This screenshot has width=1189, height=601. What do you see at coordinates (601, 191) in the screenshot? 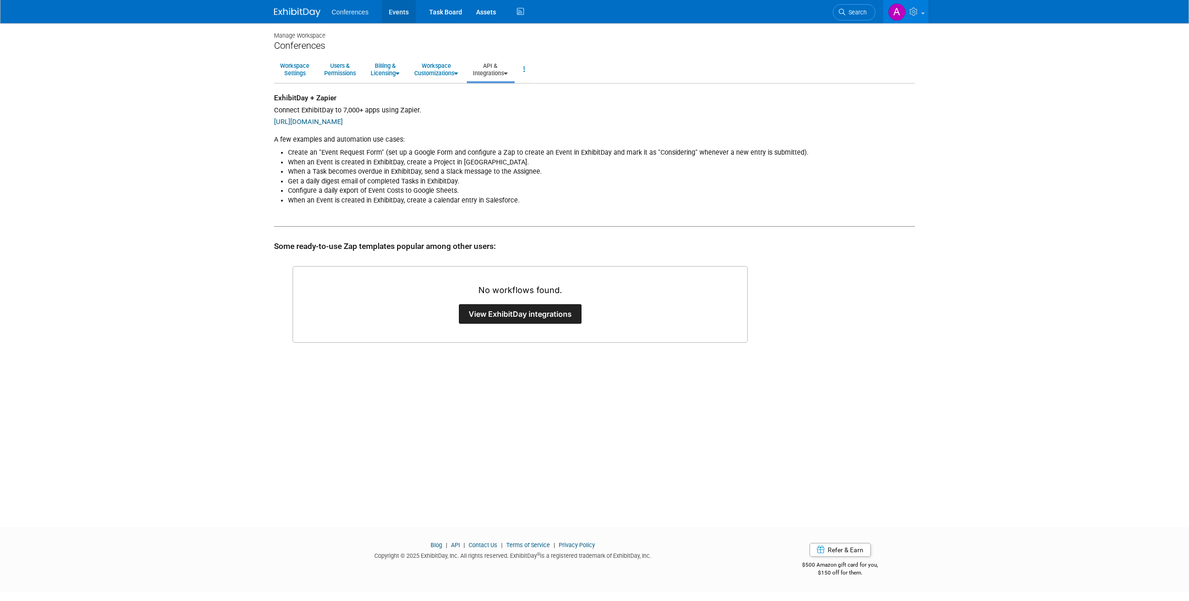
I see `li: Configure a daily export of Event Costs to Google Sheets.` at bounding box center [601, 191].